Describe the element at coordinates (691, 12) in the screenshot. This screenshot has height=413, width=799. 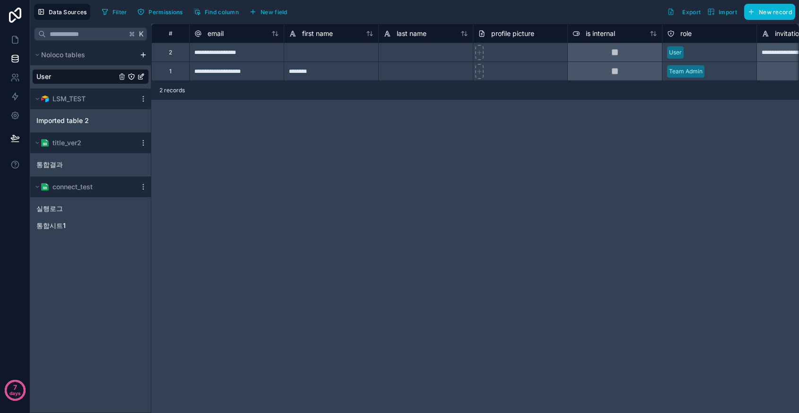
I see `span: Export` at that location.